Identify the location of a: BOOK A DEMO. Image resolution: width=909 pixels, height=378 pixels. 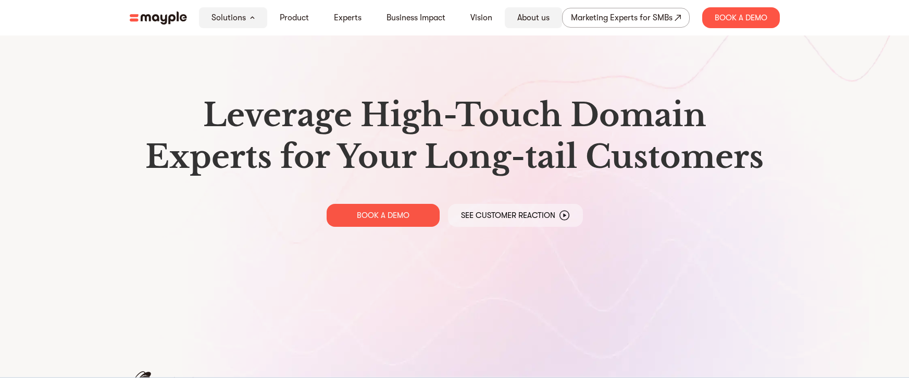
(383, 215).